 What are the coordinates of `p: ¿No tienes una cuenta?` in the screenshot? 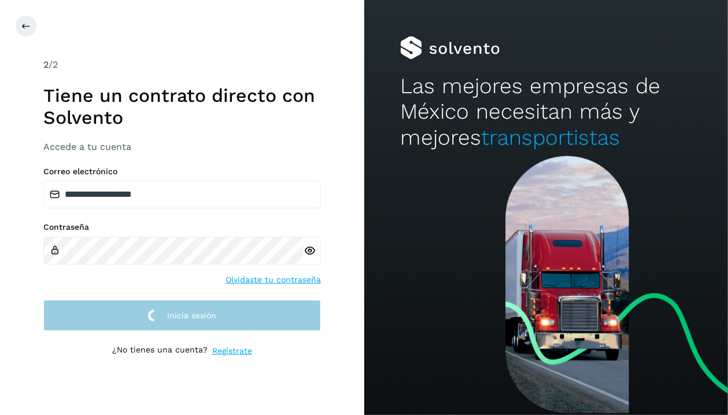 It's located at (160, 350).